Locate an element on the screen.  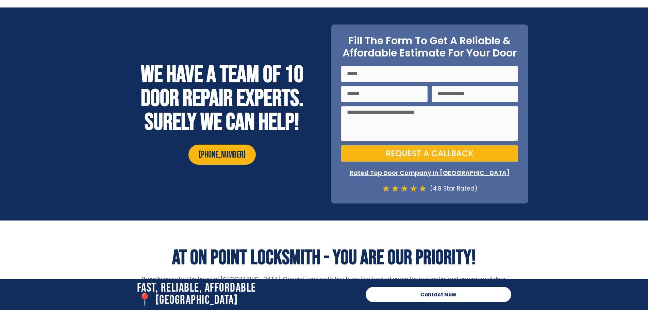
form: On Point Locksmith is located at coordinates (430, 116).